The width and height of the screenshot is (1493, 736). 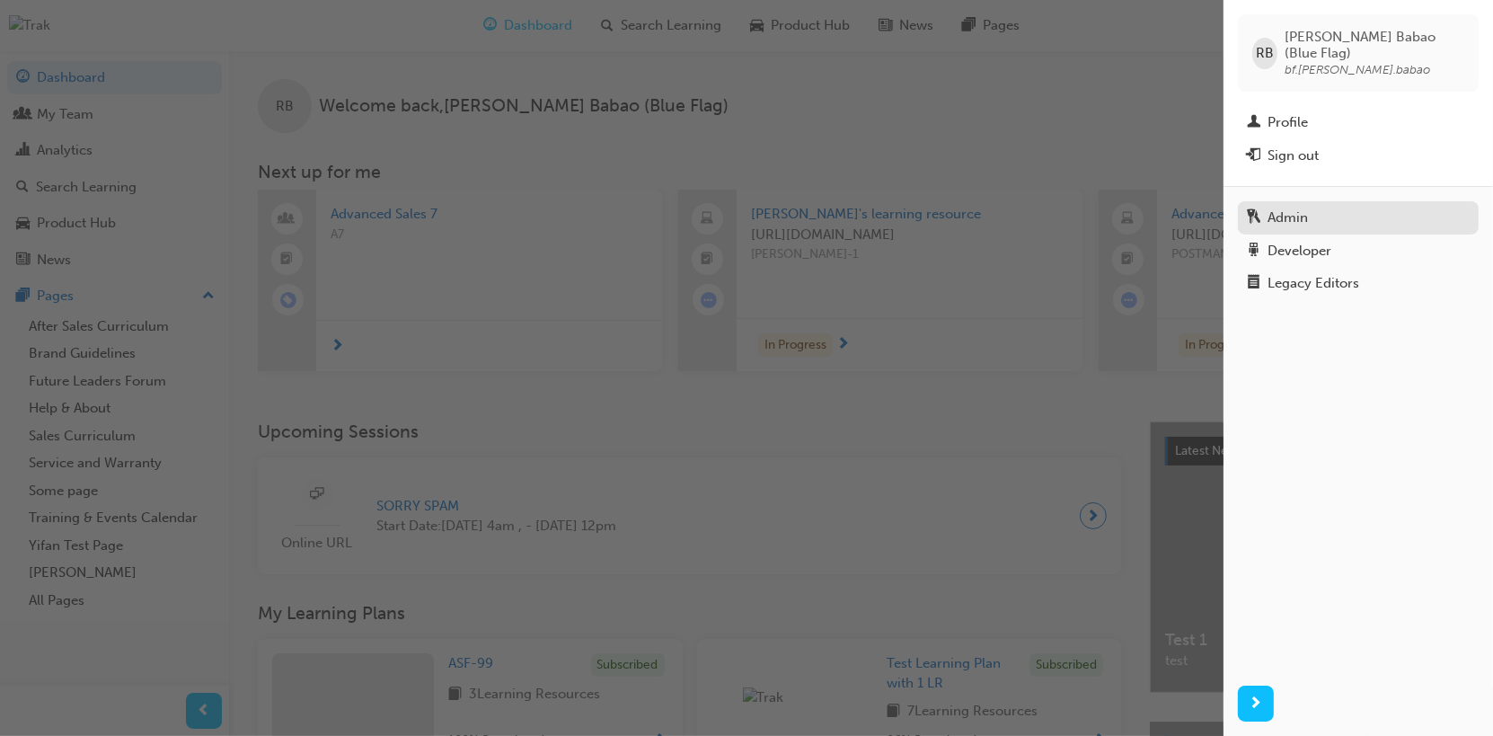 What do you see at coordinates (1358, 283) in the screenshot?
I see `a: Legacy Editors` at bounding box center [1358, 283].